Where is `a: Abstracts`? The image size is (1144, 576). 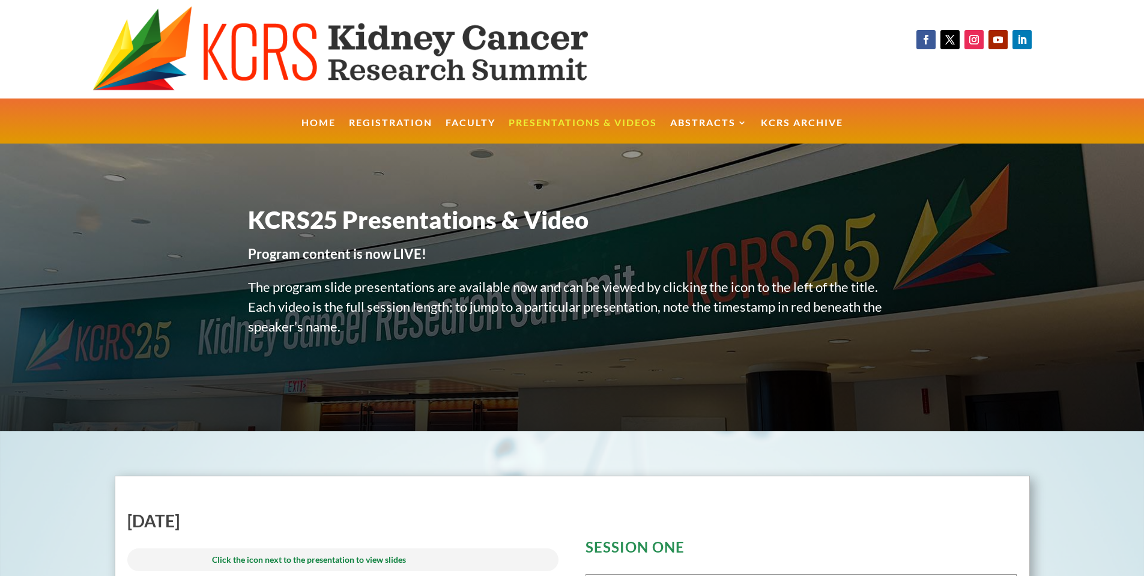
a: Abstracts is located at coordinates (708, 131).